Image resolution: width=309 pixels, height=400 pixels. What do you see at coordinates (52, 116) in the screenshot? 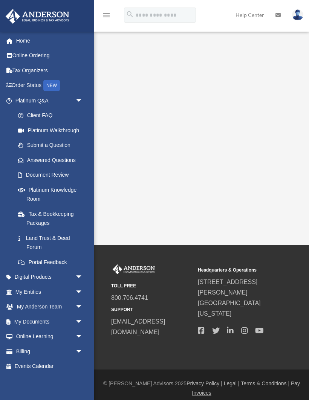
I see `a: Client FAQ` at bounding box center [52, 116].